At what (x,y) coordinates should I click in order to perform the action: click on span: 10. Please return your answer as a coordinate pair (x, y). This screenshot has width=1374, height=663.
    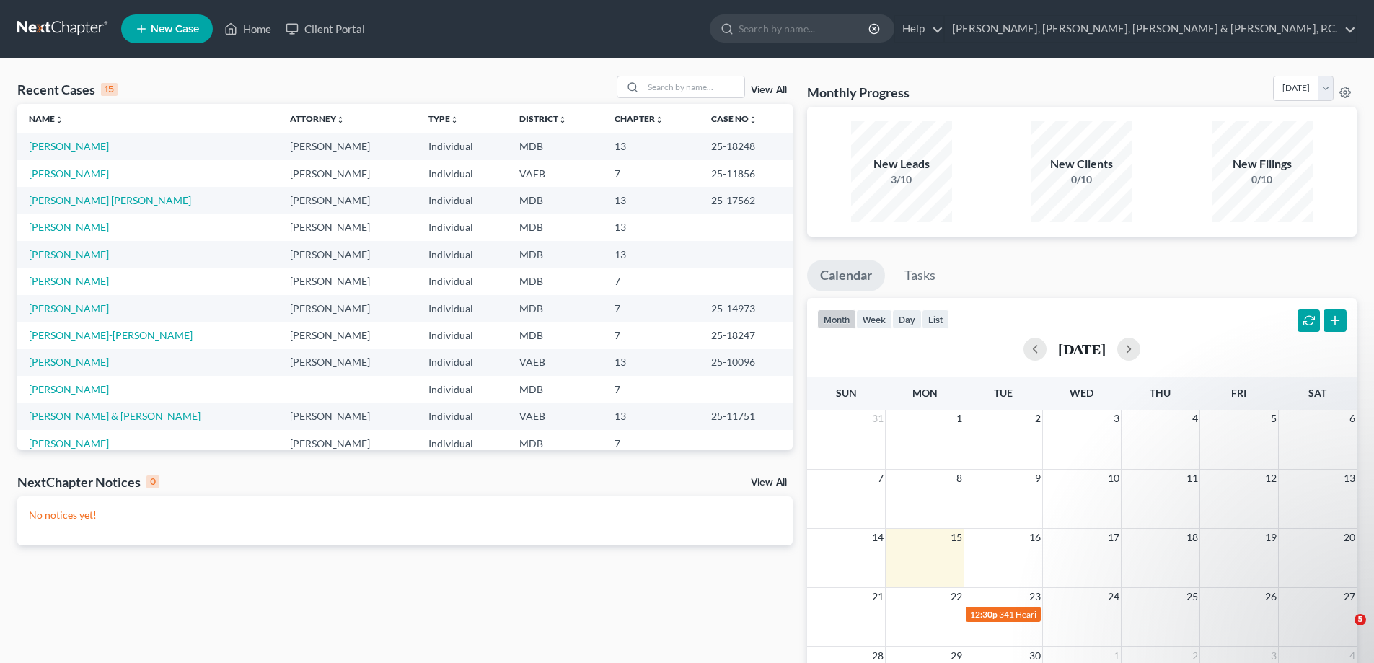
    Looking at the image, I should click on (1114, 478).